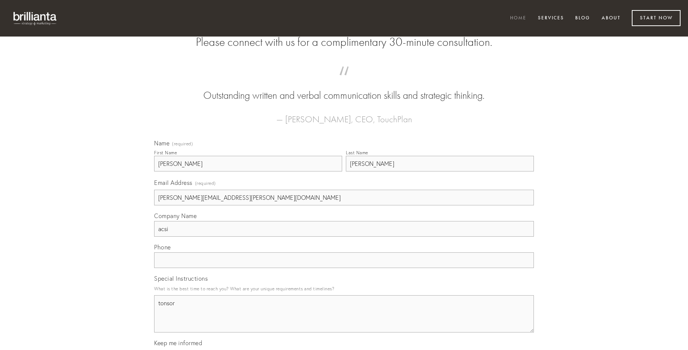 Image resolution: width=688 pixels, height=350 pixels. I want to click on a: About, so click(611, 18).